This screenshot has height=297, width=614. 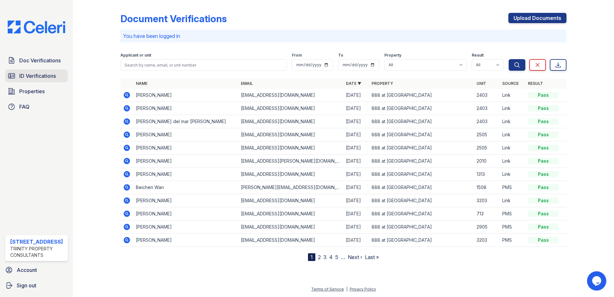 I want to click on span: ID Verifications, so click(x=38, y=76).